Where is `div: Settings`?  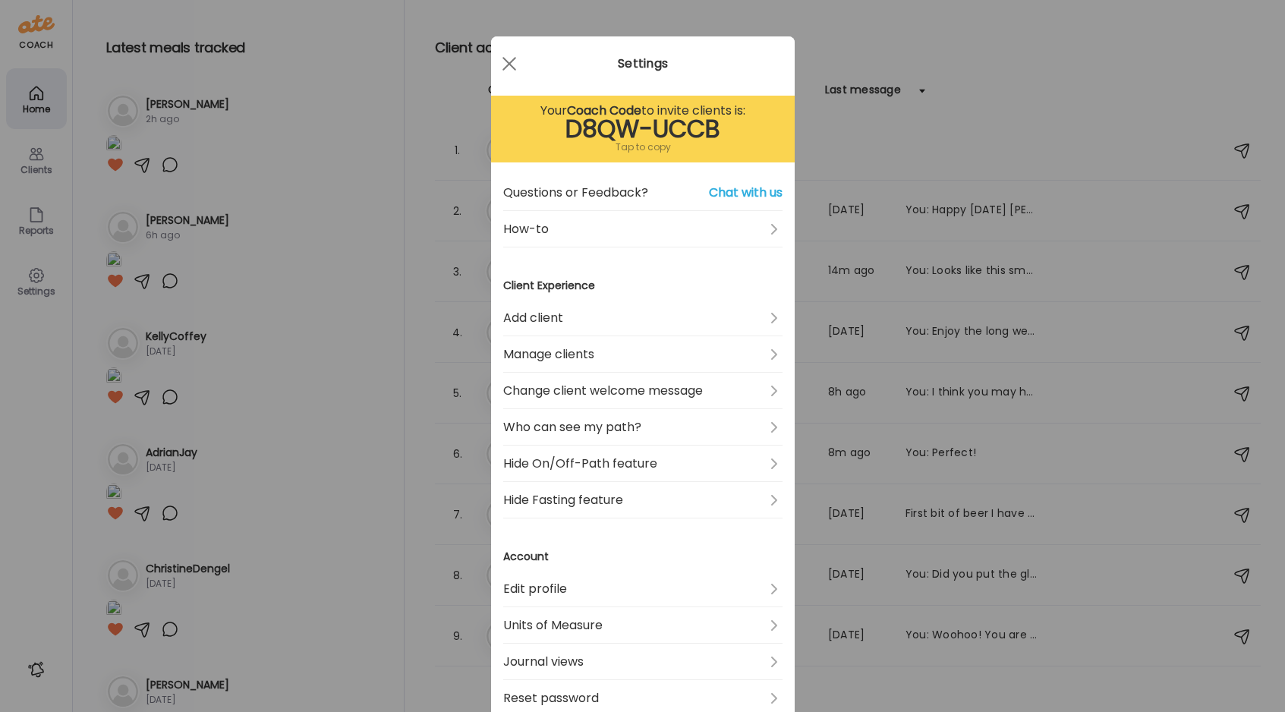
div: Settings is located at coordinates (643, 64).